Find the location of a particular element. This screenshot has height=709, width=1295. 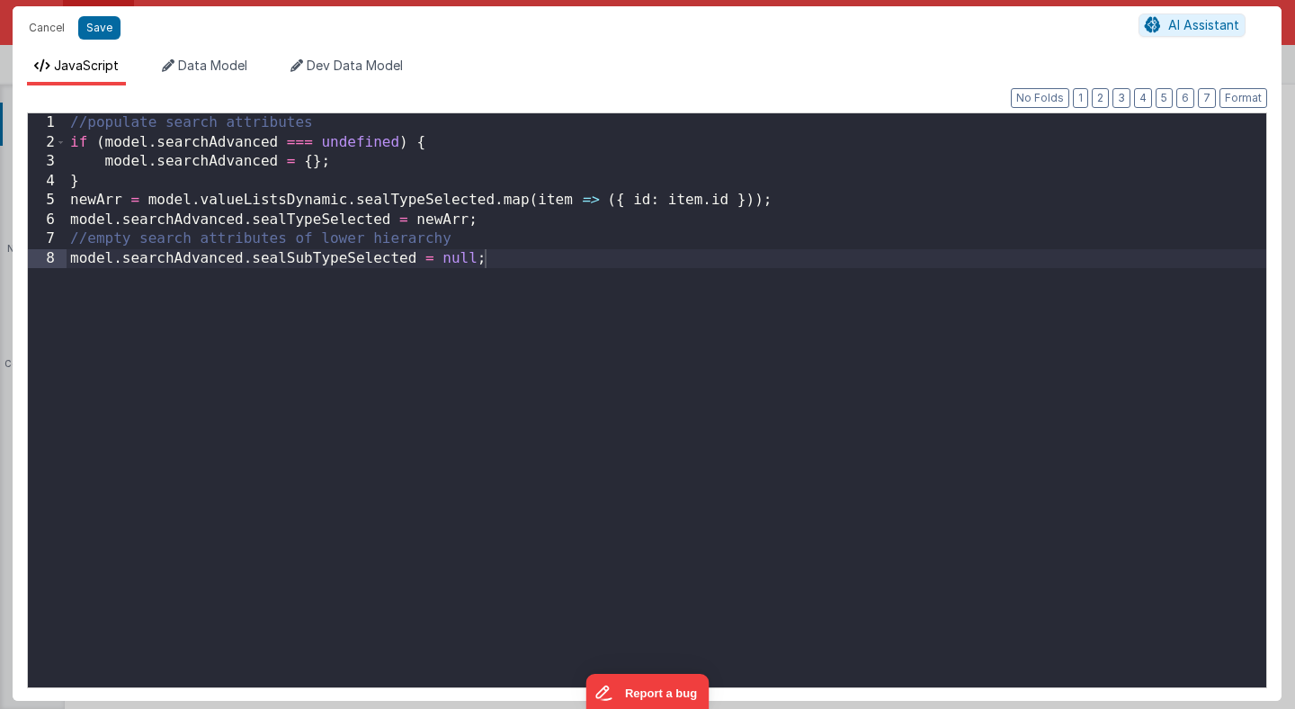

button: Save is located at coordinates (99, 28).